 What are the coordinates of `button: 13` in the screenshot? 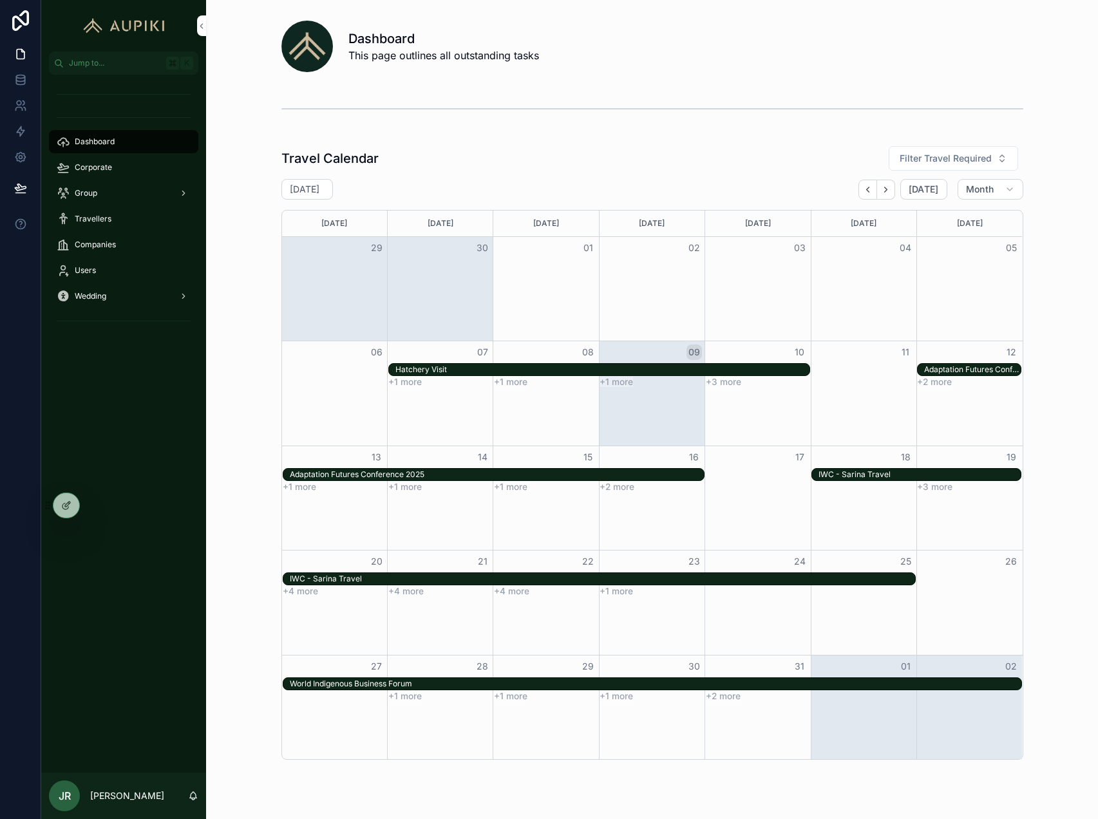 It's located at (377, 457).